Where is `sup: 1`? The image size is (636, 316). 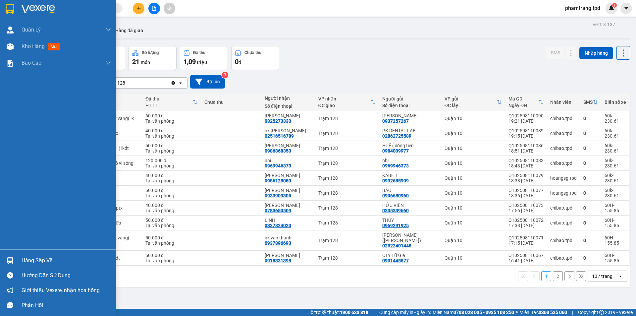
sup: 1 is located at coordinates (615, 5).